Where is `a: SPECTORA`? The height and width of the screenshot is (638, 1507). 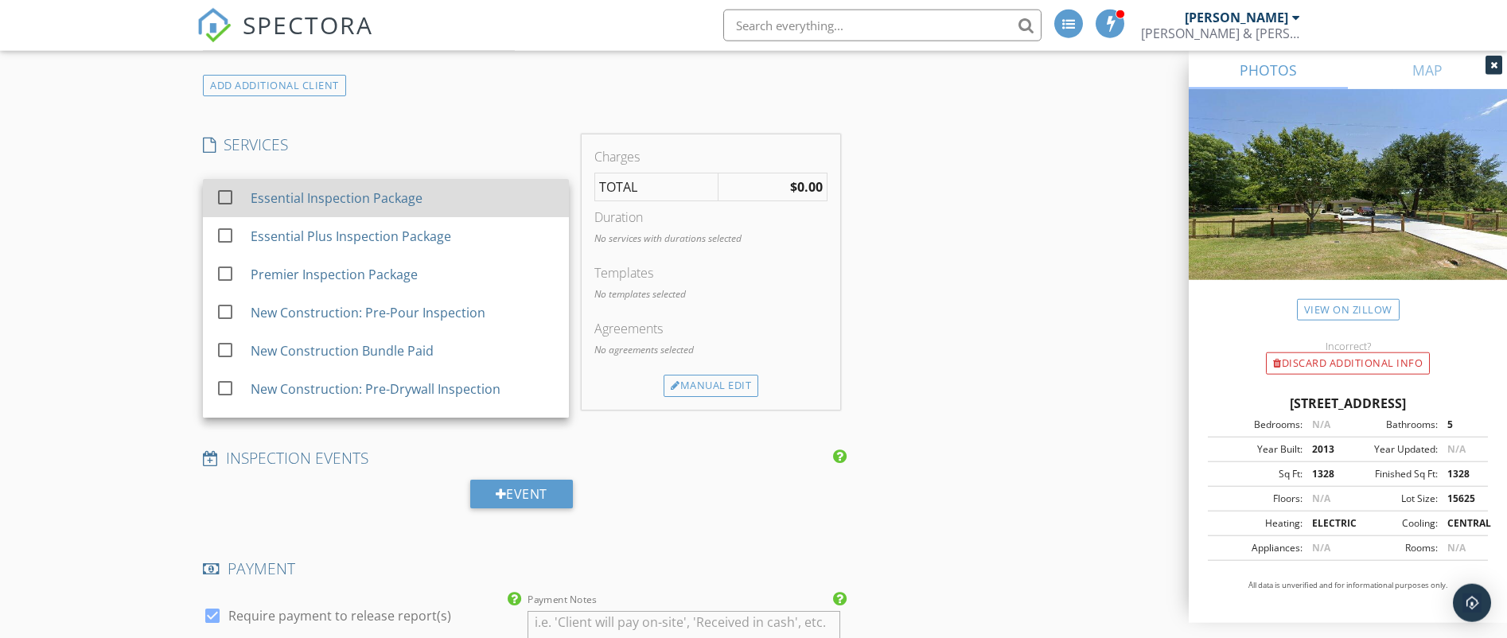
a: SPECTORA is located at coordinates (285, 38).